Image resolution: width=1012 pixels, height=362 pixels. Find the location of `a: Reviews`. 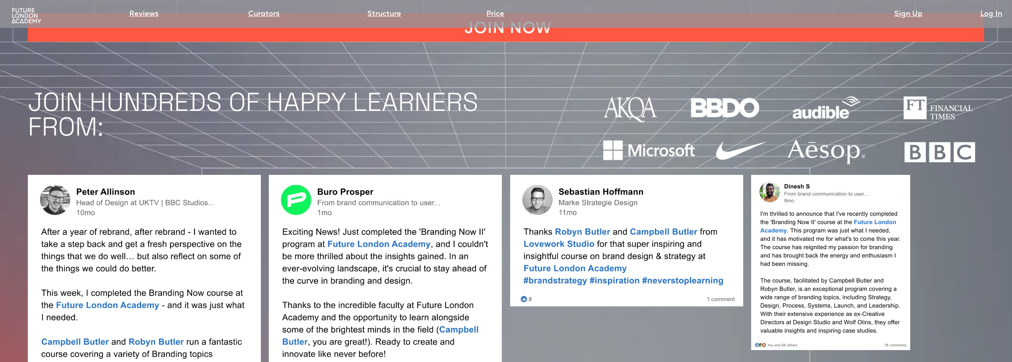

a: Reviews is located at coordinates (144, 14).